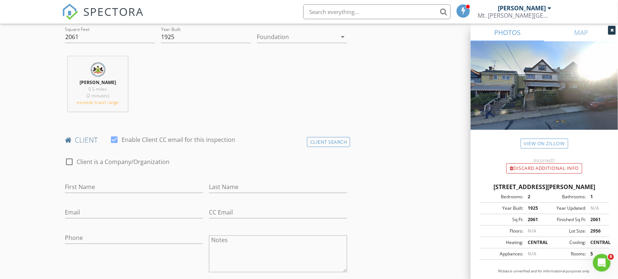  I want to click on div: Bedrooms:, so click(502, 197).